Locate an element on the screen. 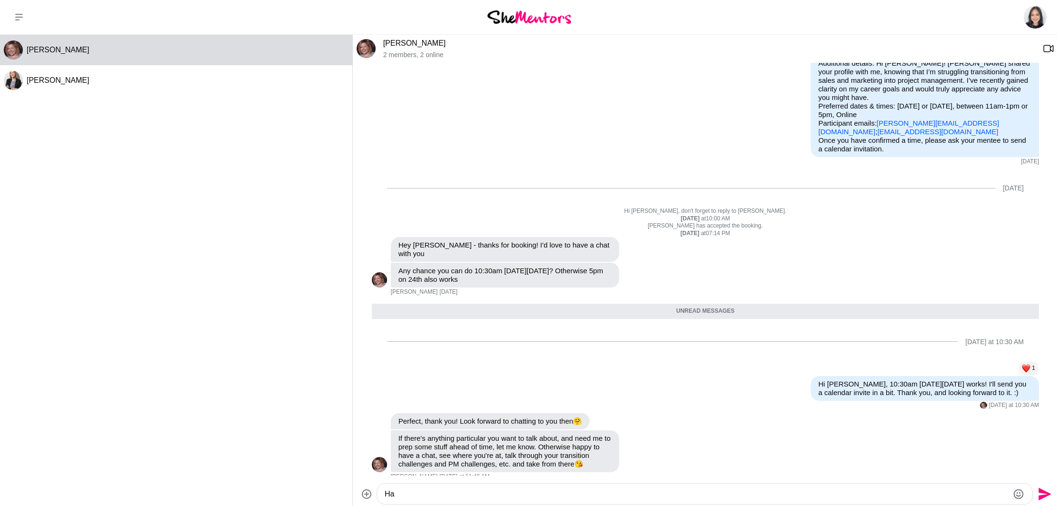 The width and height of the screenshot is (1058, 506). button: Send is located at coordinates (1043, 493).